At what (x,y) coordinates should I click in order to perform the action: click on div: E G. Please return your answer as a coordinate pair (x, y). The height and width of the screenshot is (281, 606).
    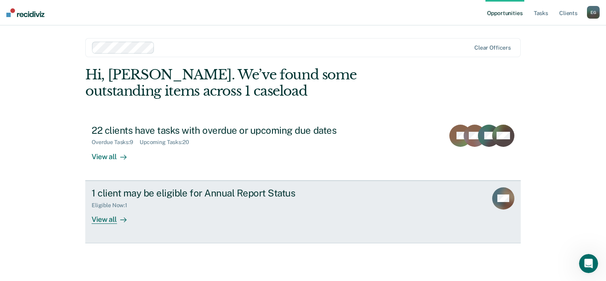
    Looking at the image, I should click on (593, 12).